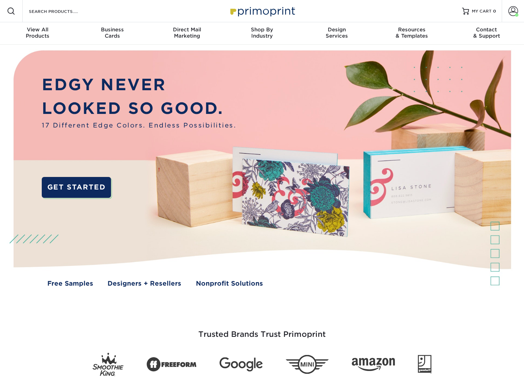 This screenshot has height=387, width=524. Describe the element at coordinates (144, 283) in the screenshot. I see `a: Designers + Resellers` at that location.